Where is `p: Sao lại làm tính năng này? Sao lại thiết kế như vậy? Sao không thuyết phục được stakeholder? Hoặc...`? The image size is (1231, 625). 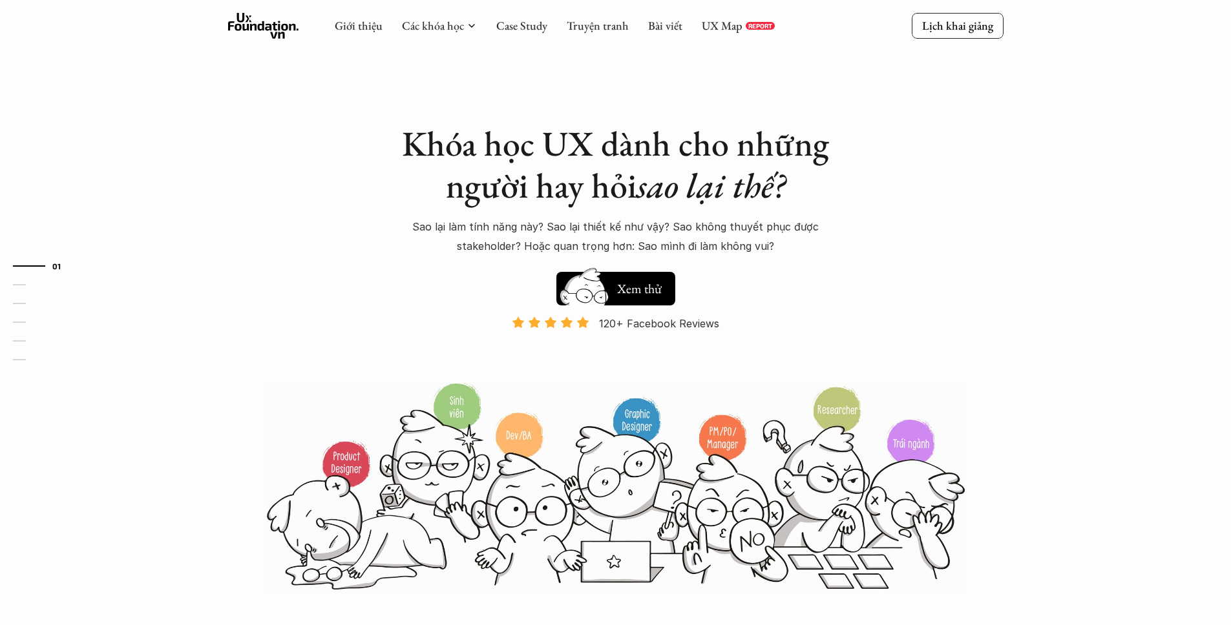 p: Sao lại làm tính năng này? Sao lại thiết kế như vậy? Sao không thuyết phục được stakeholder? Hoặc... is located at coordinates (616, 236).